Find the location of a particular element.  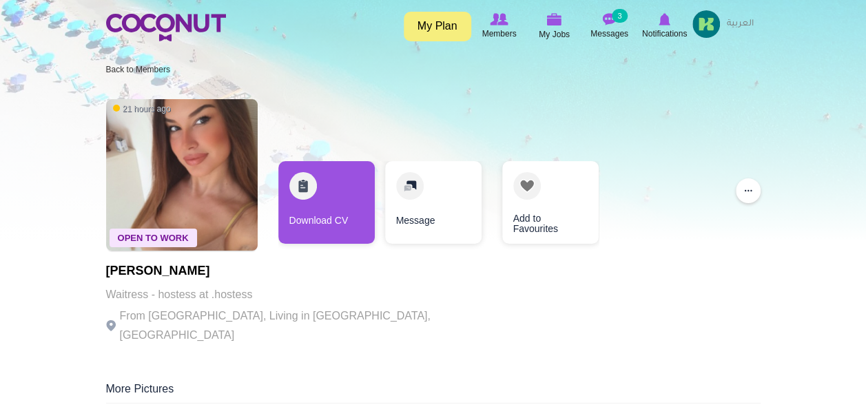

img: Notifications is located at coordinates (664, 19).